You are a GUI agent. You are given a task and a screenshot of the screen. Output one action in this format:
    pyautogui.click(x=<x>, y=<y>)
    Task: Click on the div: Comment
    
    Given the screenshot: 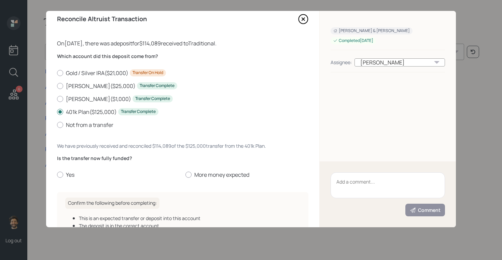 What is the action you would take?
    pyautogui.click(x=426, y=211)
    